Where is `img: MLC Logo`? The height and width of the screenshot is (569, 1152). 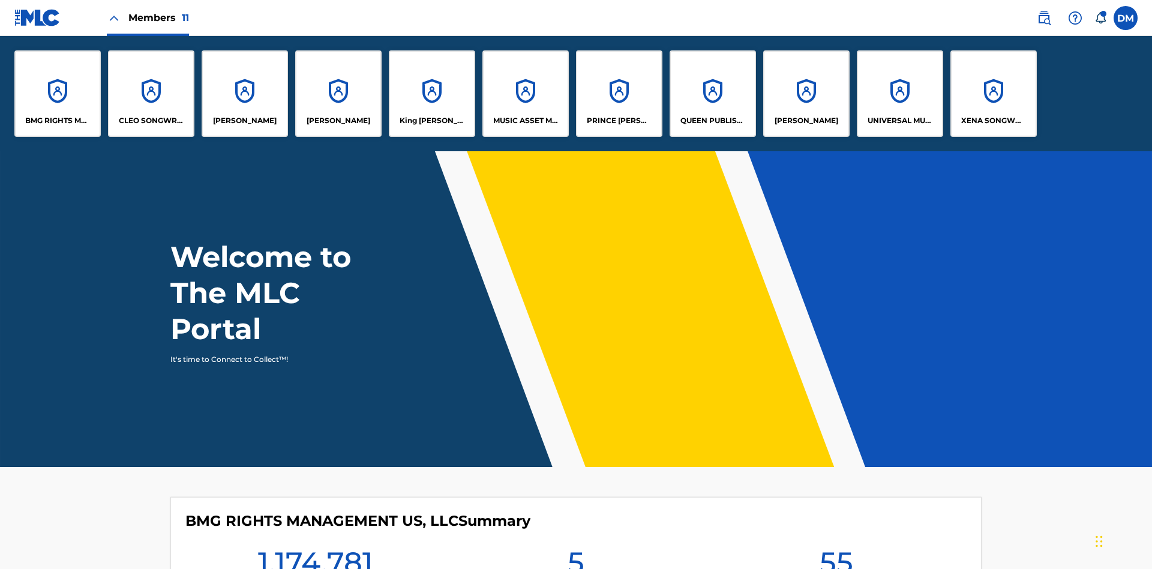 img: MLC Logo is located at coordinates (37, 17).